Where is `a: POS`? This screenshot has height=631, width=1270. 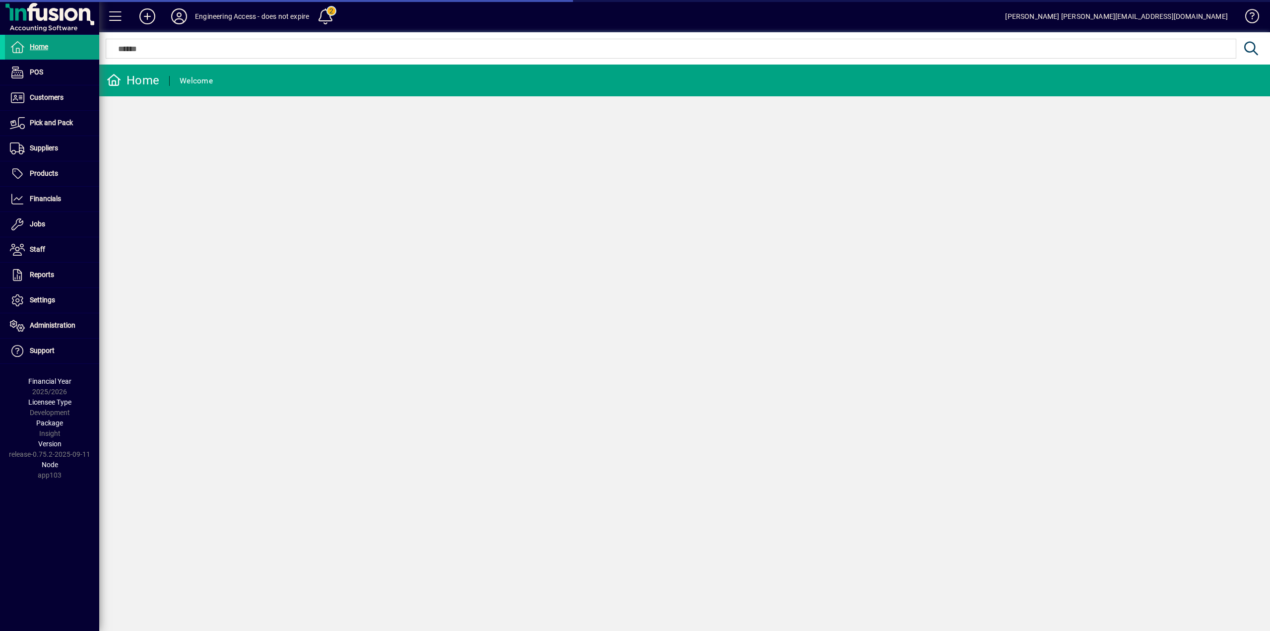 a: POS is located at coordinates (52, 72).